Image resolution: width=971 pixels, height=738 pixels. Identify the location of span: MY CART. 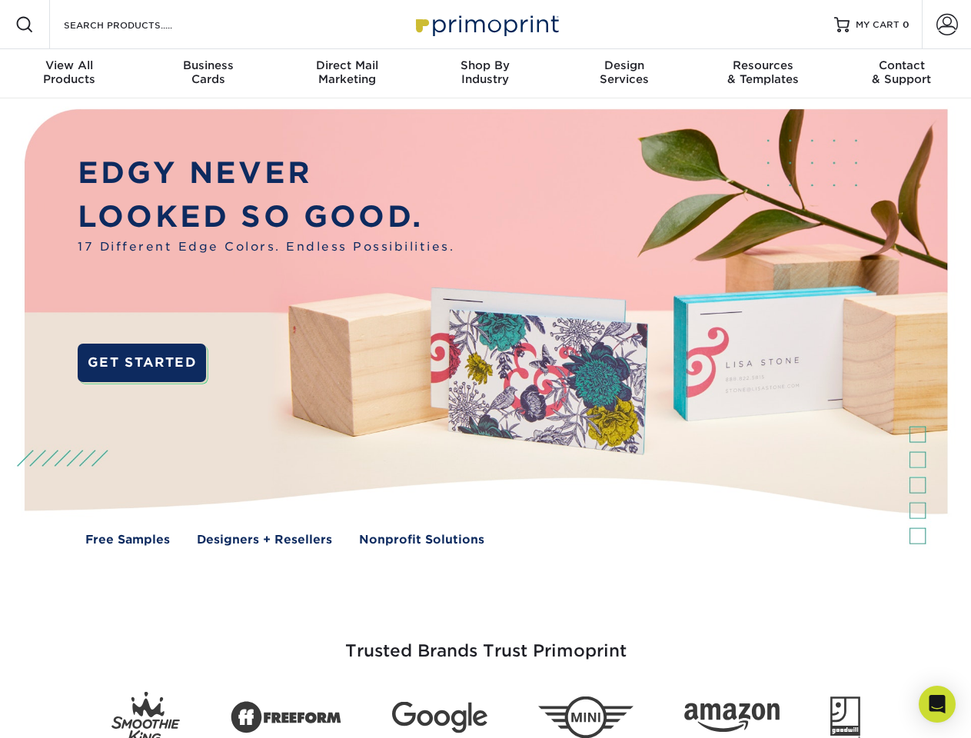
(878, 25).